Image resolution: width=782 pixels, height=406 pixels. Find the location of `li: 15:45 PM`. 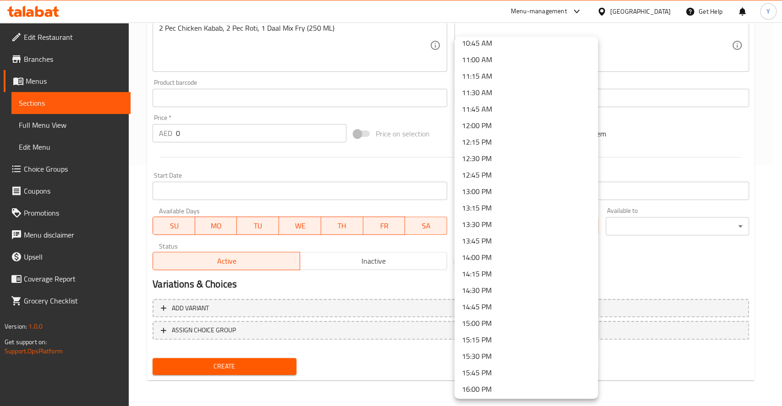

li: 15:45 PM is located at coordinates (526, 373).